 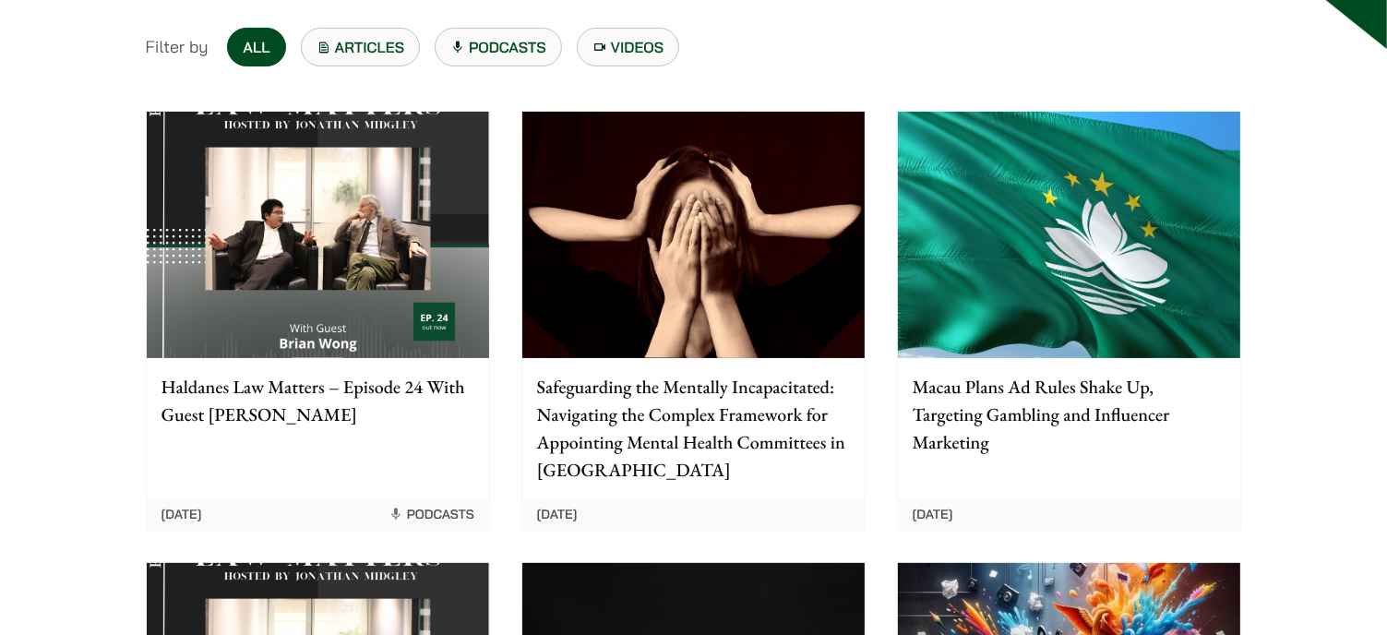 I want to click on a: Articles, so click(x=361, y=47).